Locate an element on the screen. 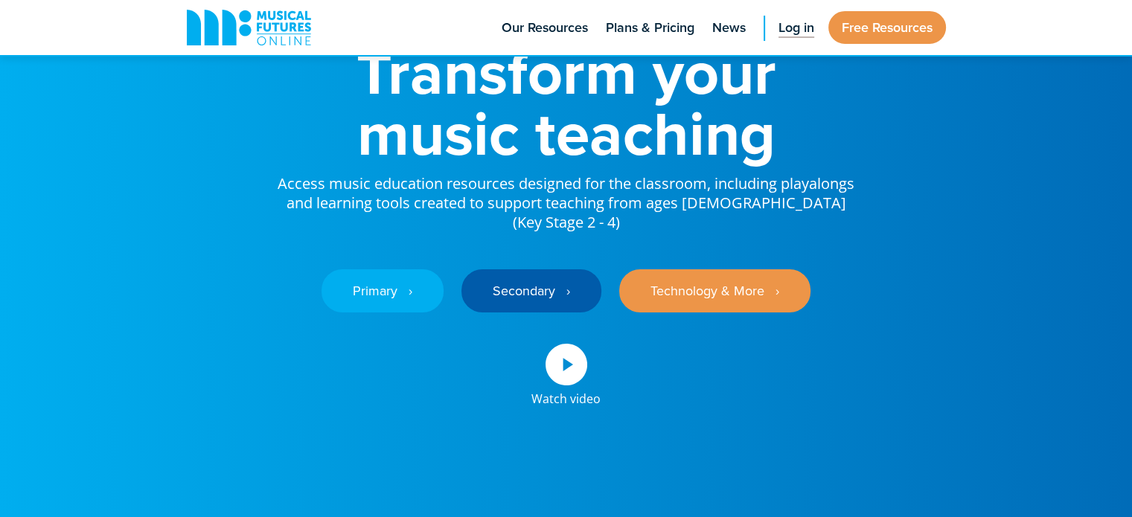 The image size is (1132, 517). a: Secondary ‎‏‏‎ ‎ › is located at coordinates (531, 291).